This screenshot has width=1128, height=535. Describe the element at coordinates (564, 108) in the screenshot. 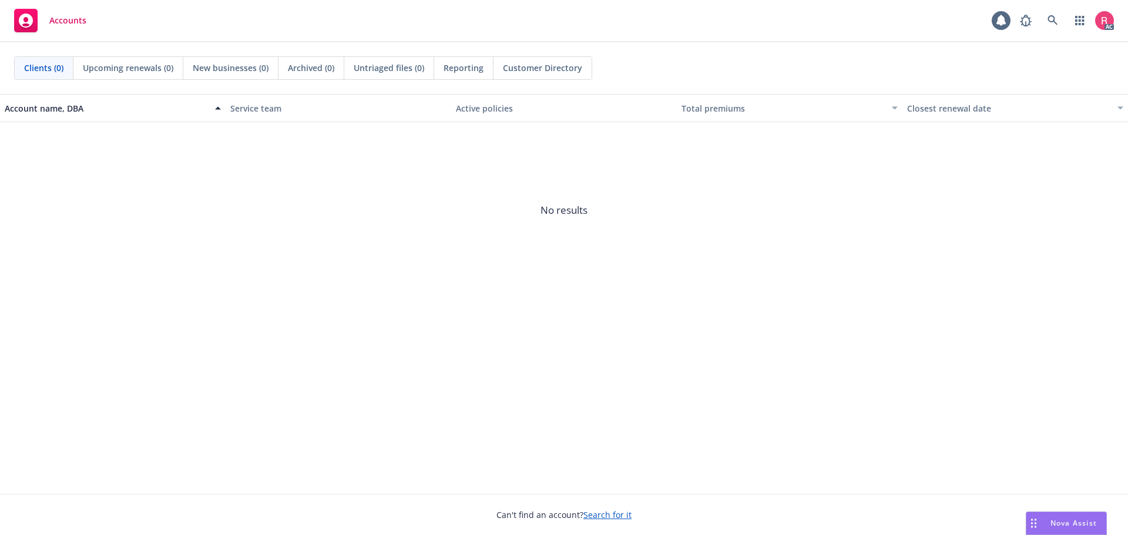

I see `div: Active policies` at that location.